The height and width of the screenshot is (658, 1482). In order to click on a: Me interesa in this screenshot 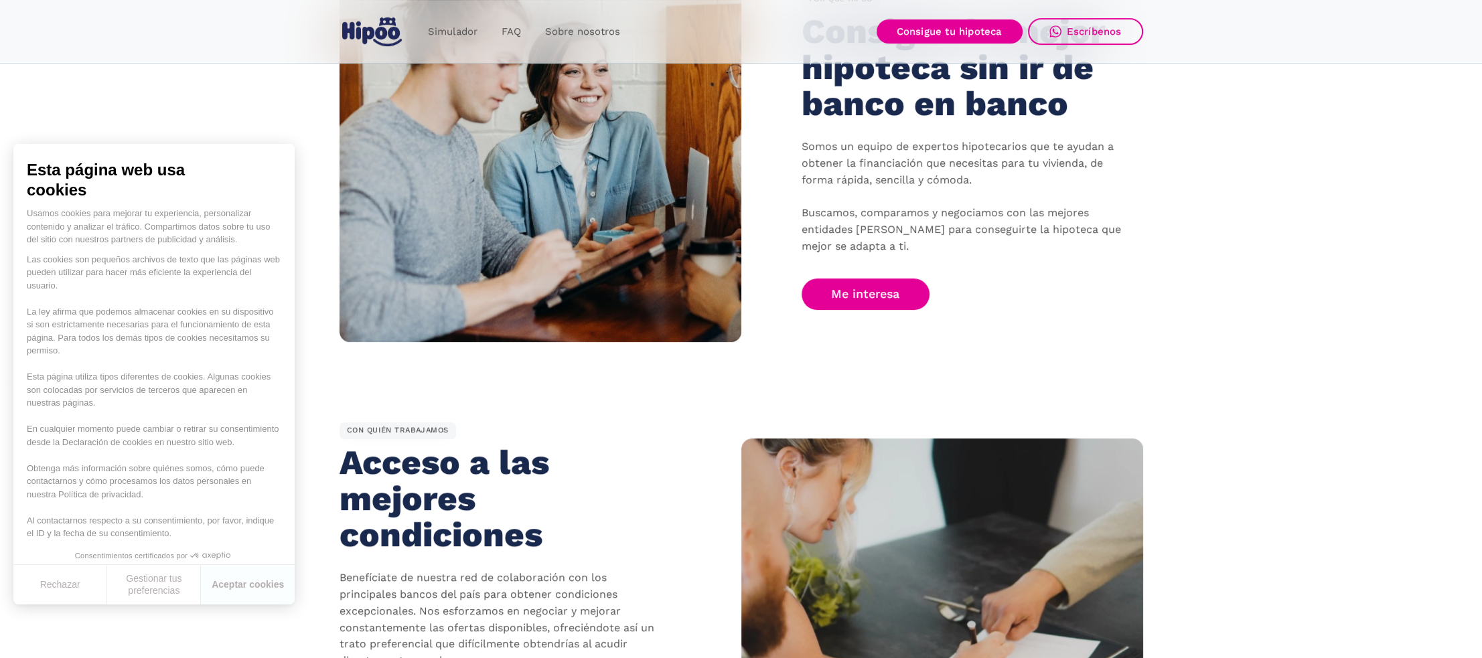, I will do `click(866, 294)`.